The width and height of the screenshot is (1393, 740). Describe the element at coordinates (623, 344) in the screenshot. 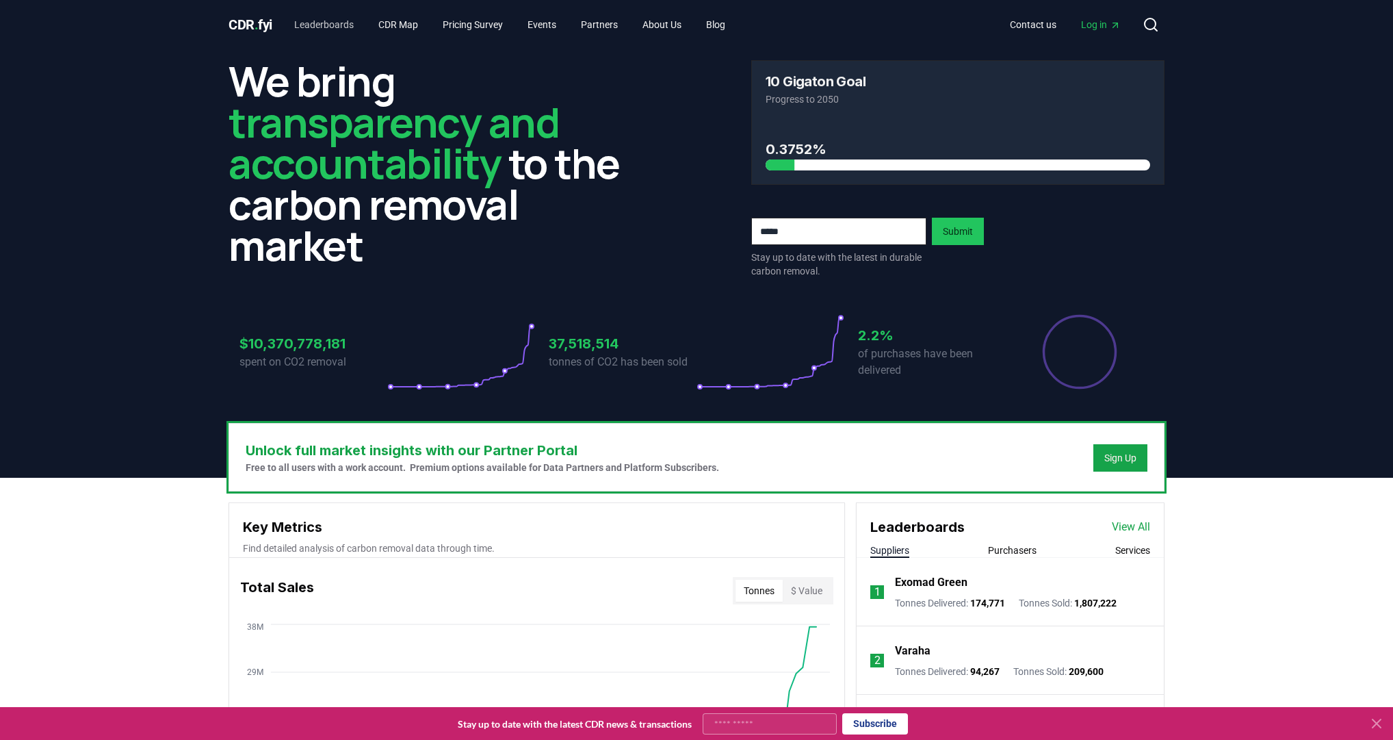

I see `h3: 37,518,514` at that location.